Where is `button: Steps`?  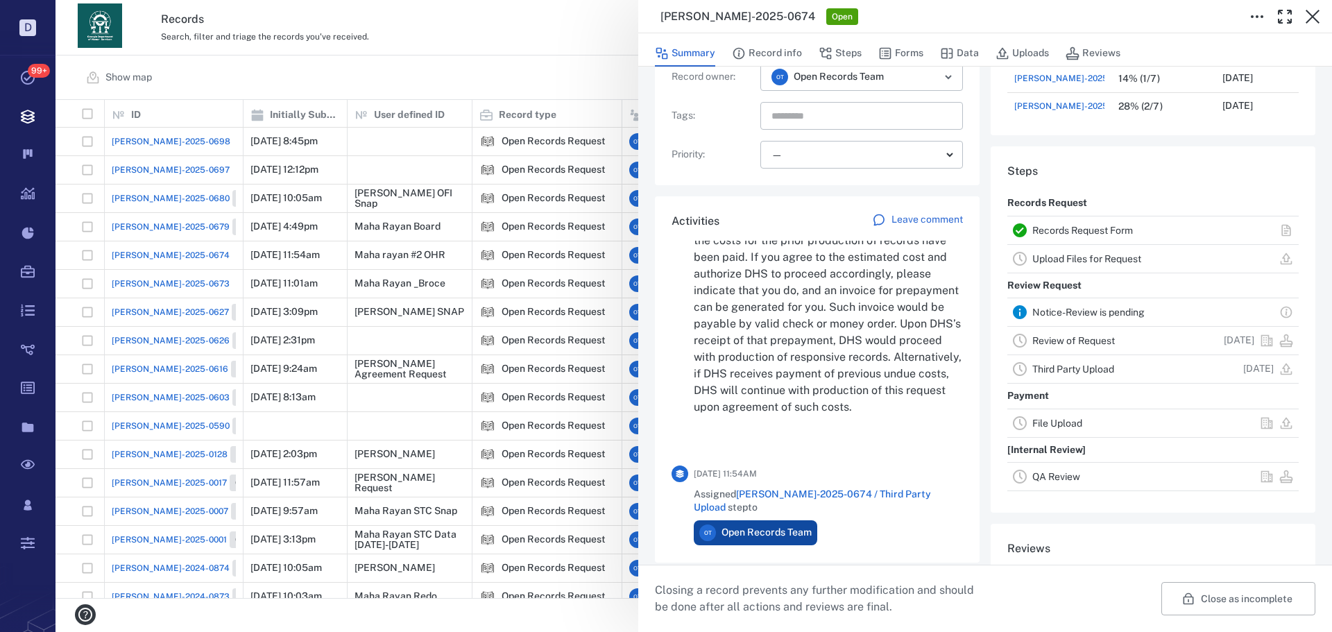
button: Steps is located at coordinates (840, 53).